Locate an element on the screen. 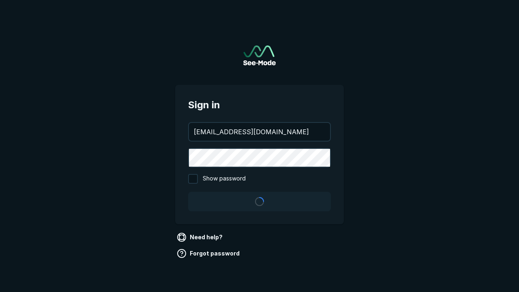 This screenshot has height=292, width=519. input: your@email.com is located at coordinates (260, 132).